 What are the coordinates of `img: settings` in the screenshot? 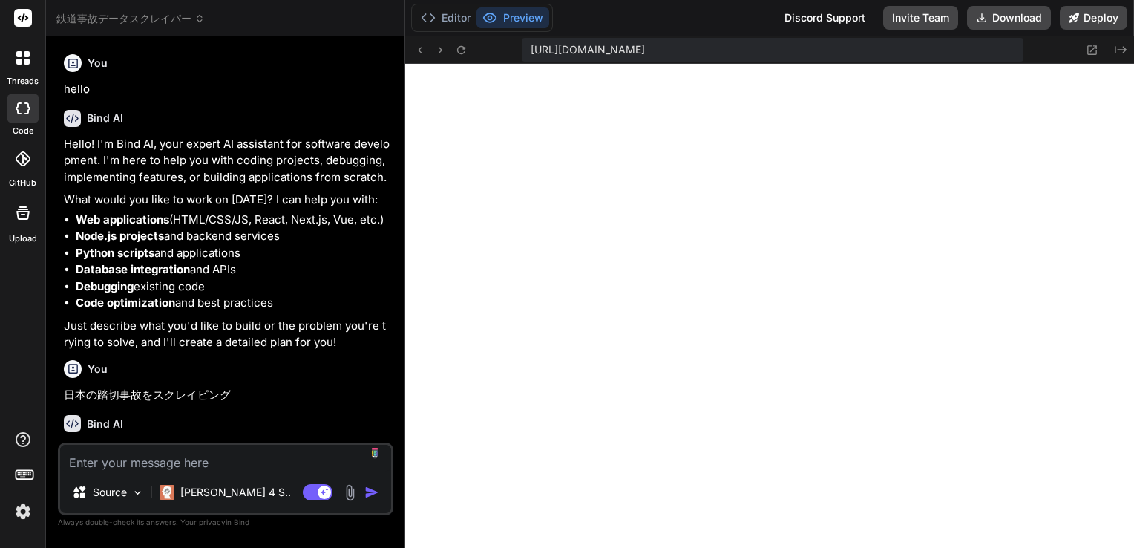 It's located at (23, 511).